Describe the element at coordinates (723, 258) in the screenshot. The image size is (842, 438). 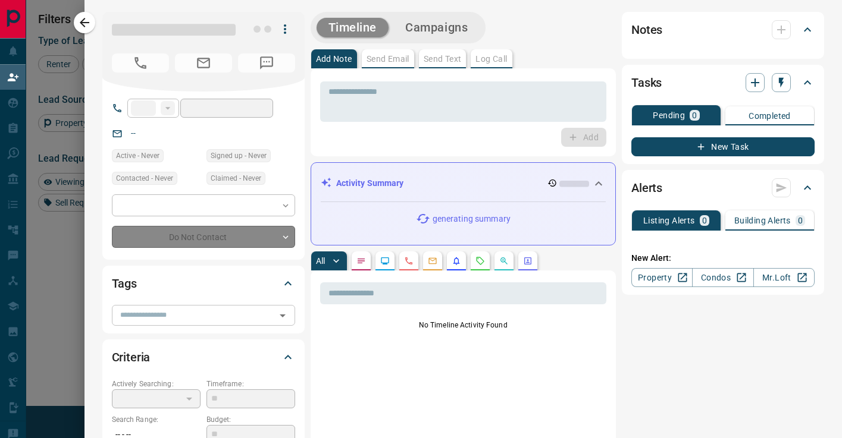
I see `p: New Alert:` at that location.